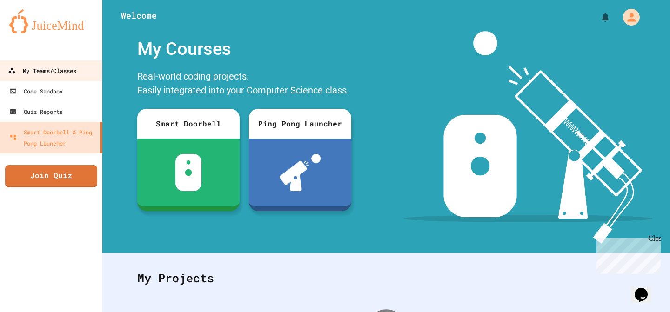 This screenshot has height=312, width=670. Describe the element at coordinates (51, 176) in the screenshot. I see `a: Join Quiz` at that location.